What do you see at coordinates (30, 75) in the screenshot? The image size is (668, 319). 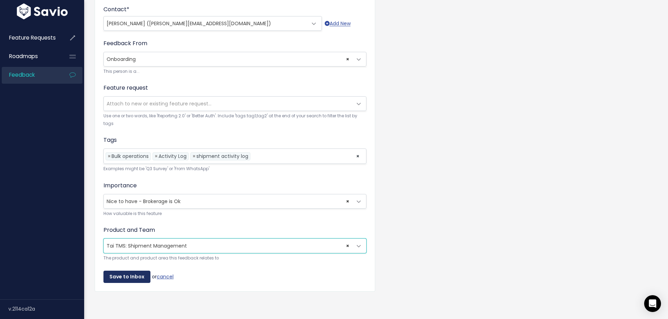 I see `a: Feedback` at bounding box center [30, 75].